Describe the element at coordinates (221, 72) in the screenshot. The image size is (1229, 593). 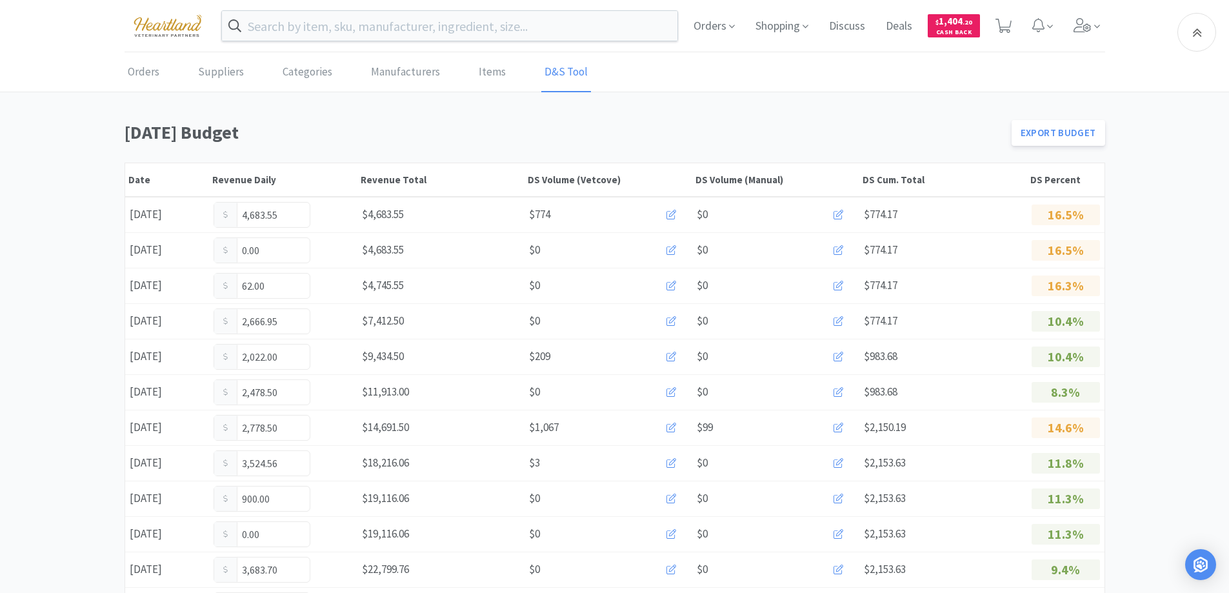
I see `a: Suppliers` at that location.